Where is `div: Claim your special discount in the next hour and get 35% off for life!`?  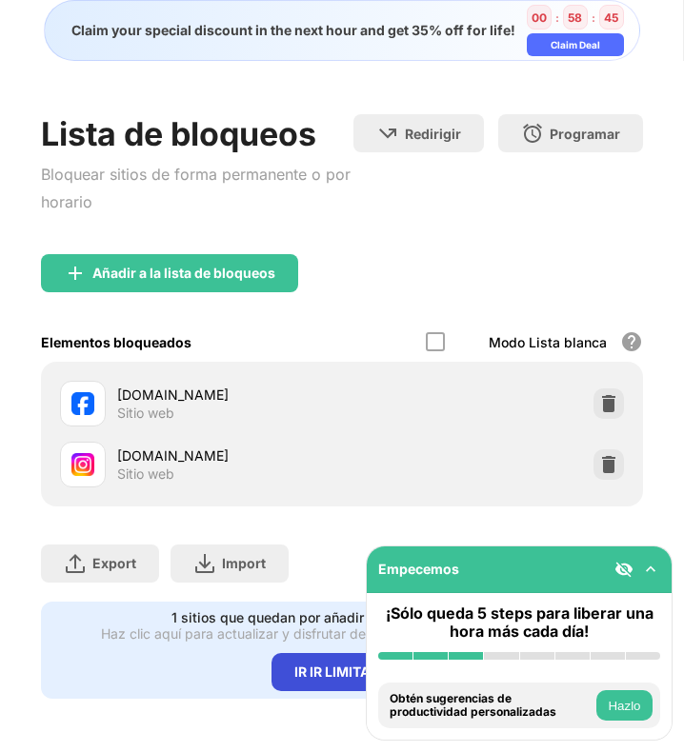 div: Claim your special discount in the next hour and get 35% off for life! is located at coordinates (288, 30).